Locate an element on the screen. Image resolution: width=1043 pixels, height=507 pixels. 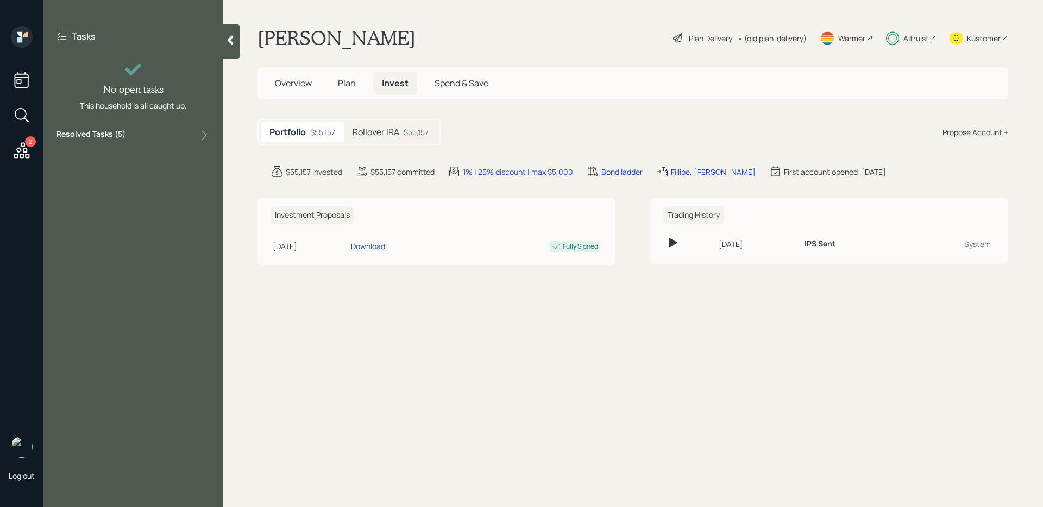
span: Plan is located at coordinates (347, 83).